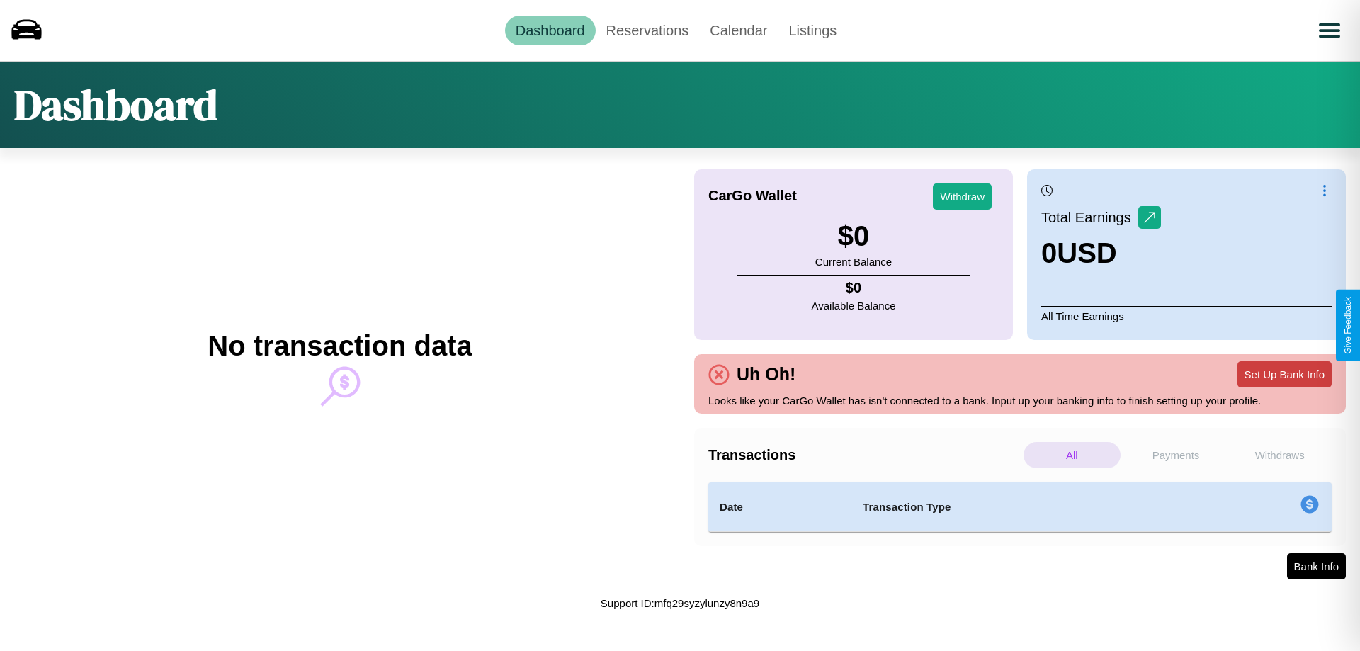 The height and width of the screenshot is (651, 1360). What do you see at coordinates (854, 305) in the screenshot?
I see `p: Available Balance` at bounding box center [854, 305].